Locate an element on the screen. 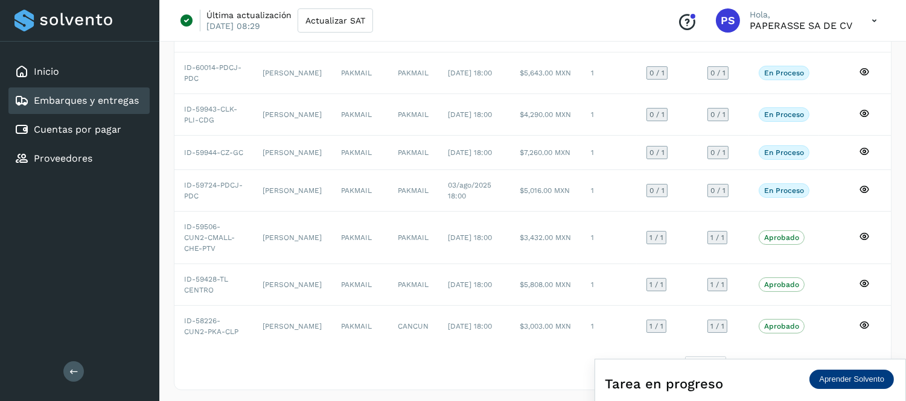 Image resolution: width=906 pixels, height=401 pixels. button: Actualizar SAT is located at coordinates (335, 21).